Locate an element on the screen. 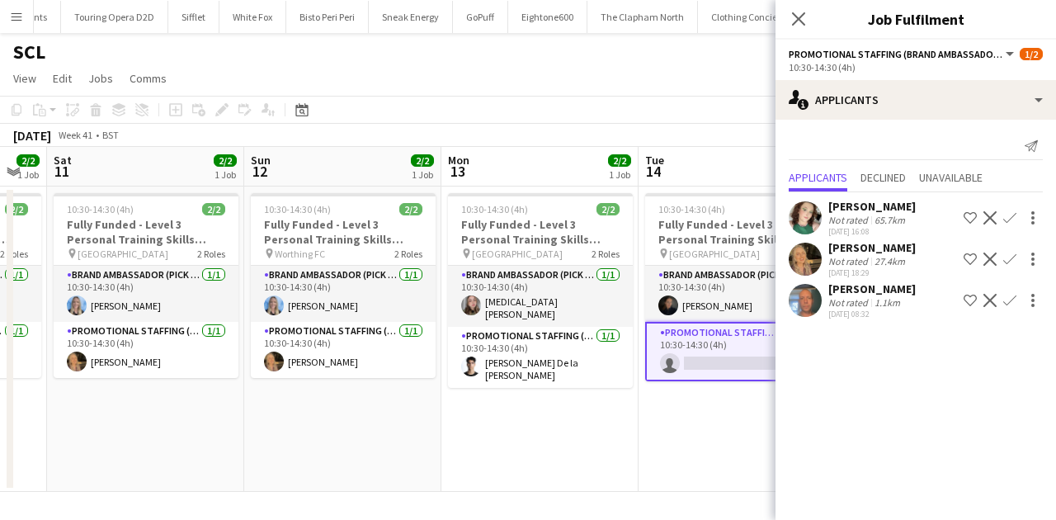 This screenshot has height=520, width=1056. span: 1/2 is located at coordinates (1031, 54).